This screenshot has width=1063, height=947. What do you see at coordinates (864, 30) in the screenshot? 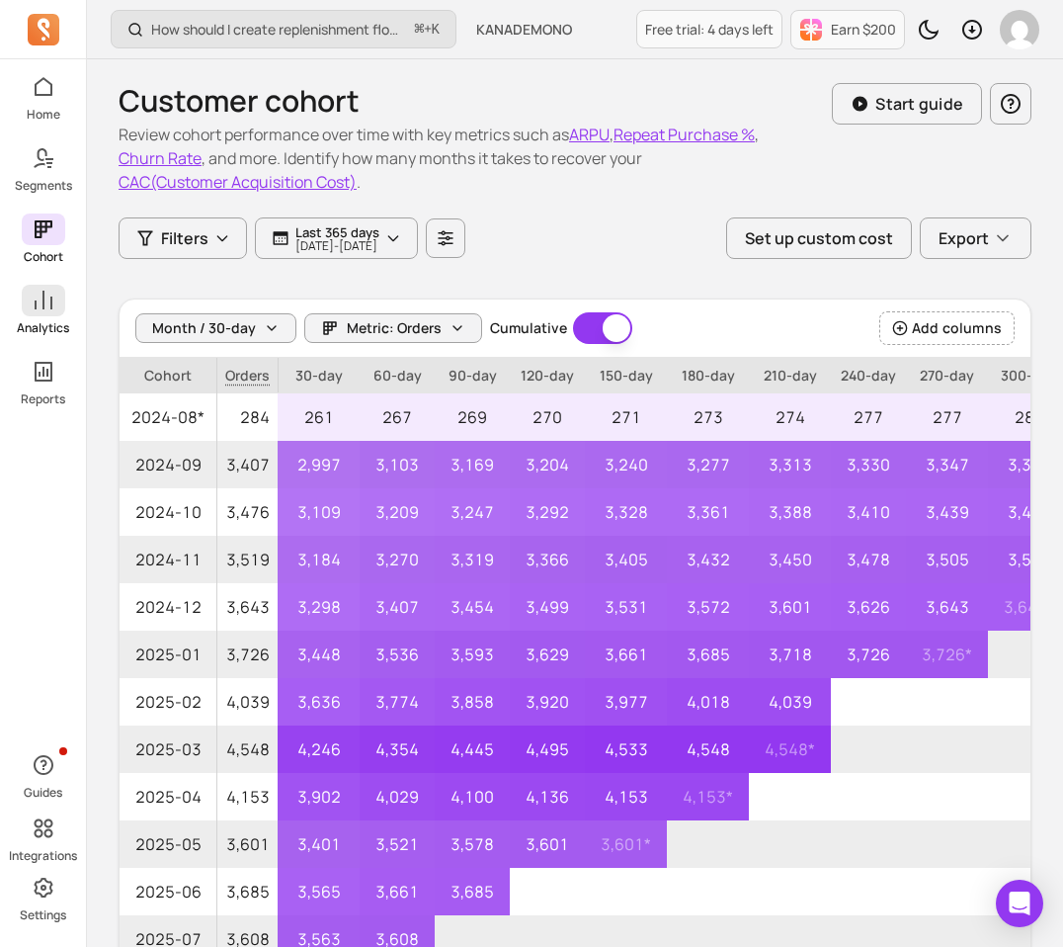
I see `p: Earn $200` at bounding box center [864, 30].